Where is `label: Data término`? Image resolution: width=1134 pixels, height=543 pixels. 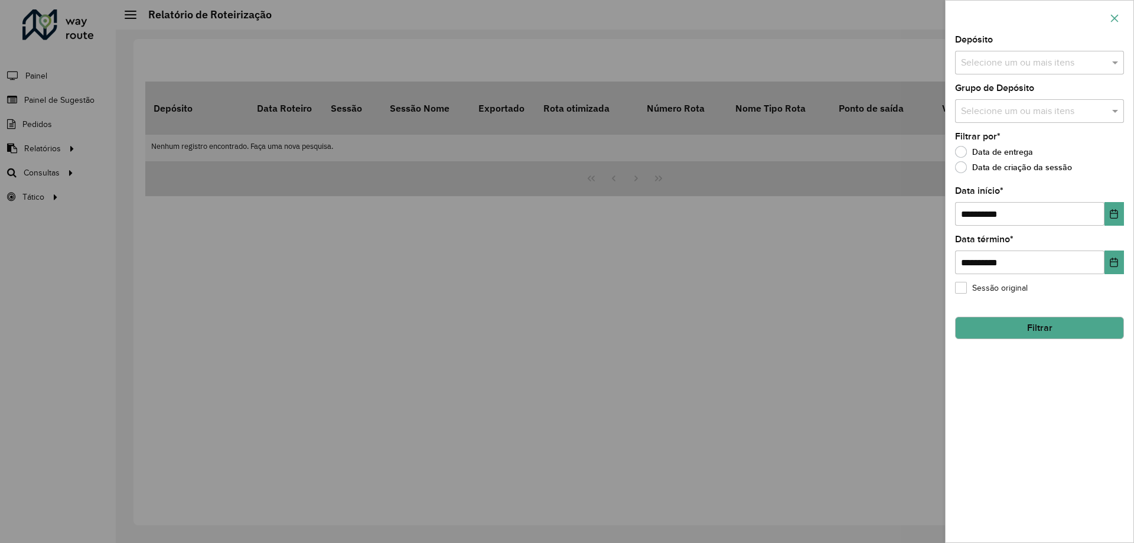 label: Data término is located at coordinates (984, 239).